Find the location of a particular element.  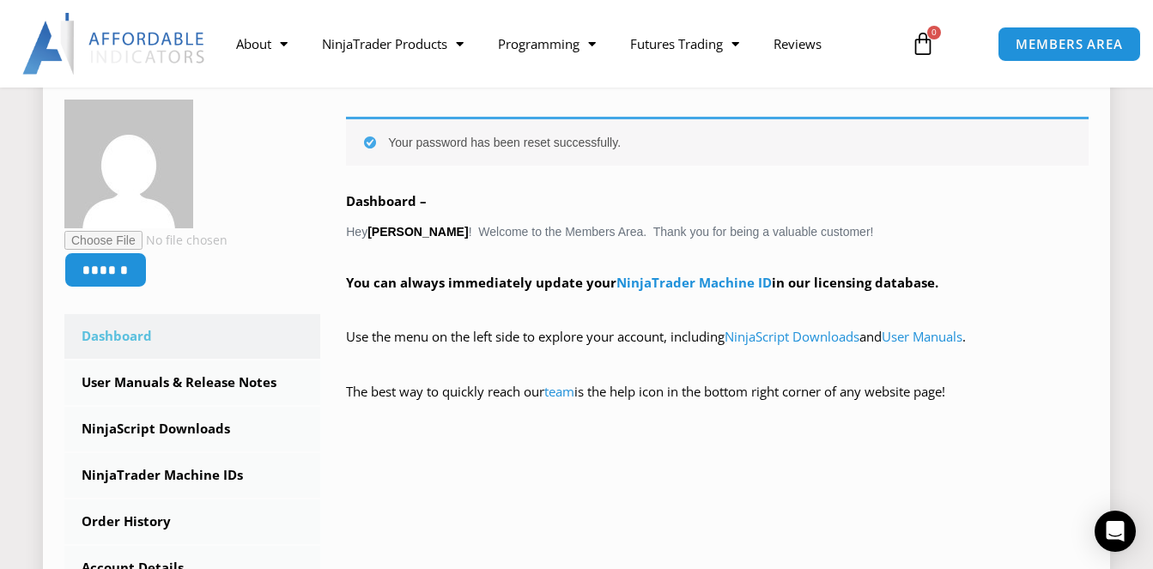

p: The best way to quickly reach our is the help icon in the bottom right corner of any website page! is located at coordinates (717, 404).